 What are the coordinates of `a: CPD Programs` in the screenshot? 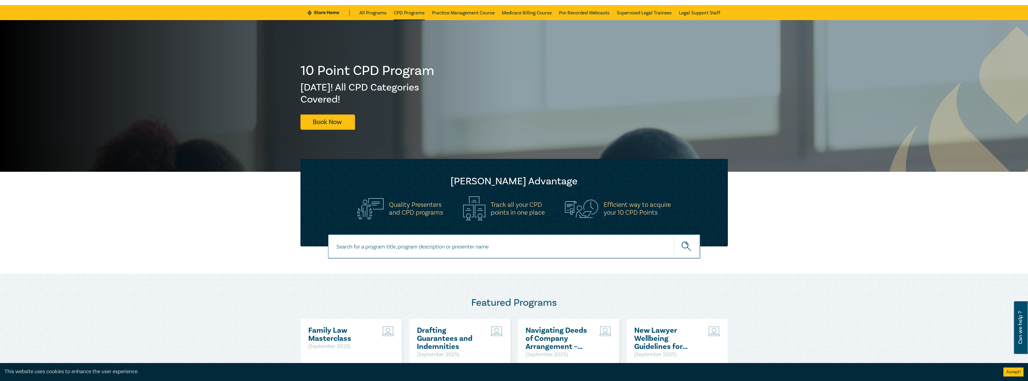 It's located at (409, 13).